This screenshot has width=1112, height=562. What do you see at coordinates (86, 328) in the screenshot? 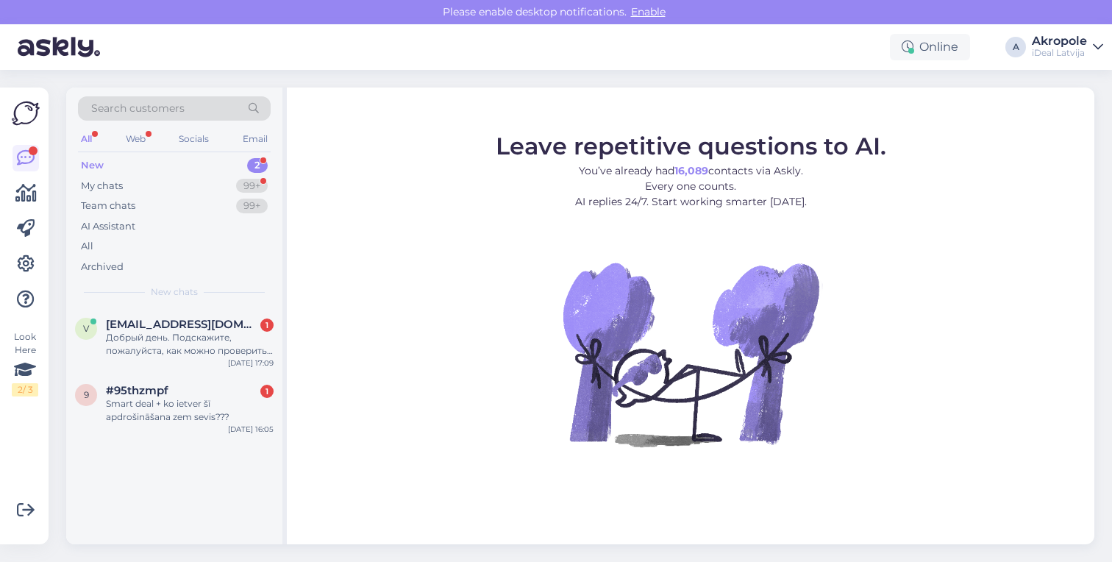
I see `span: v` at bounding box center [86, 328].